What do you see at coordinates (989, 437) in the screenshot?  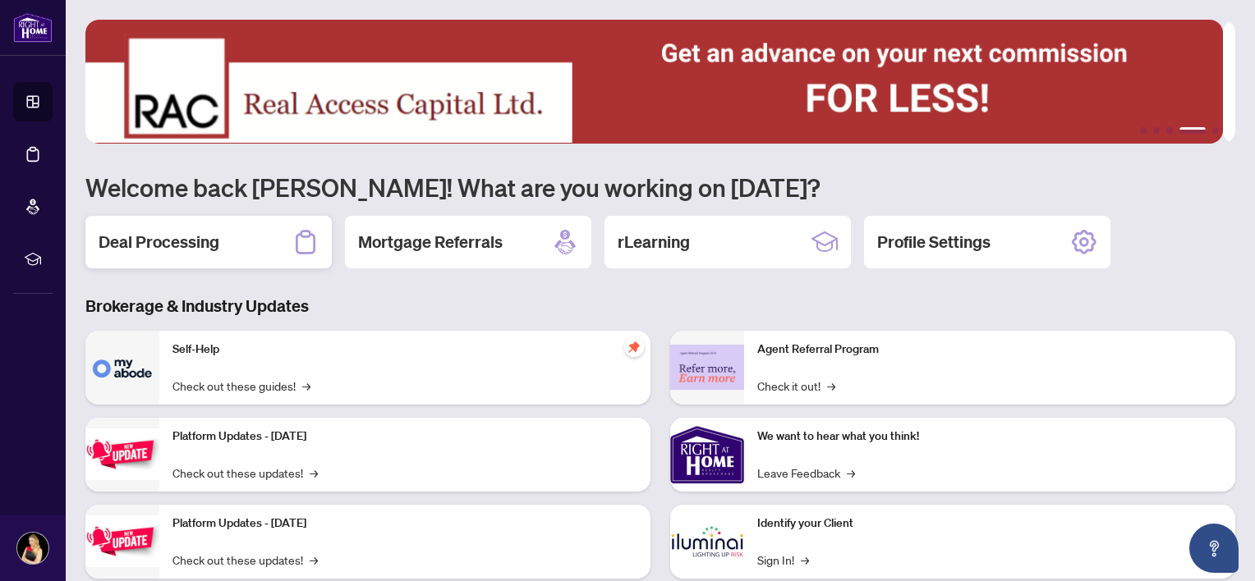 I see `p: We want to hear what you think!` at bounding box center [989, 437].